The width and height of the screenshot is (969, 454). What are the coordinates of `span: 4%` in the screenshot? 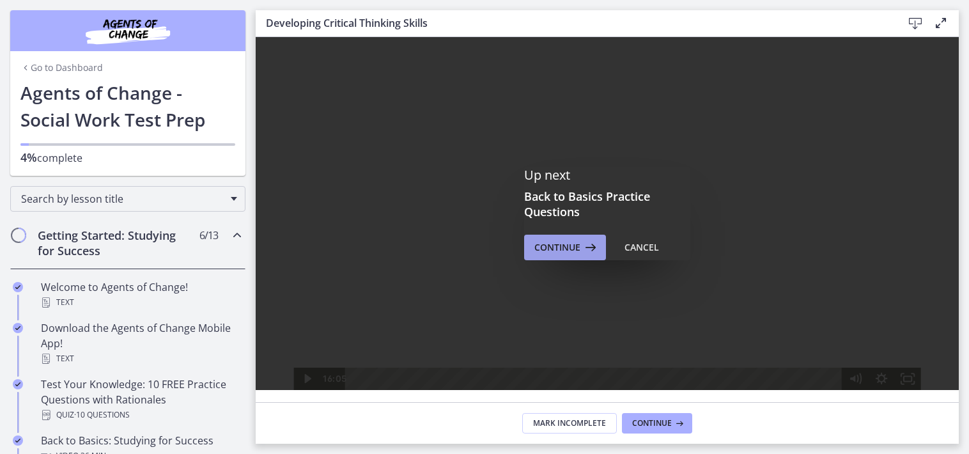 It's located at (29, 157).